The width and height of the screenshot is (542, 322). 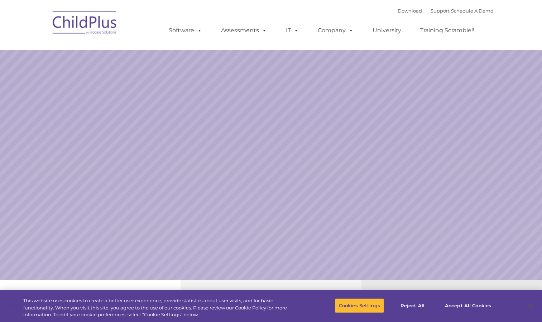 I want to click on a: Software, so click(x=185, y=30).